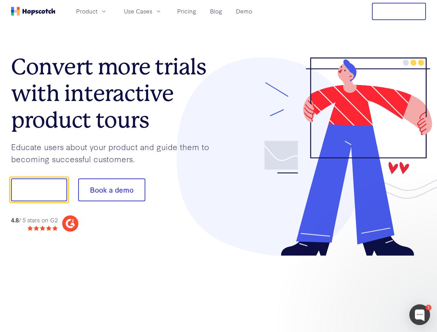  Describe the element at coordinates (216, 11) in the screenshot. I see `a: Blog` at that location.